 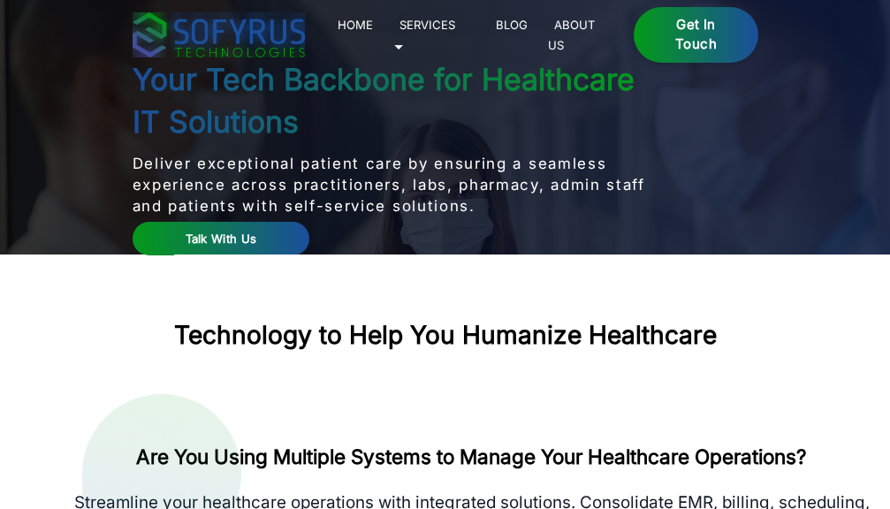 What do you see at coordinates (696, 35) in the screenshot?
I see `a: Get in Touch` at bounding box center [696, 35].